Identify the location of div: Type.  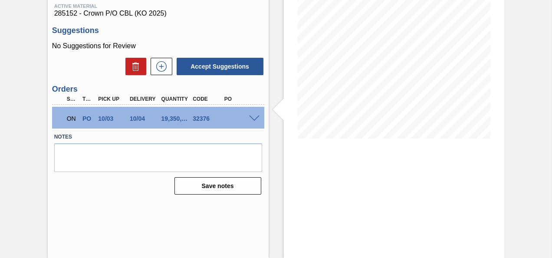
(88, 99).